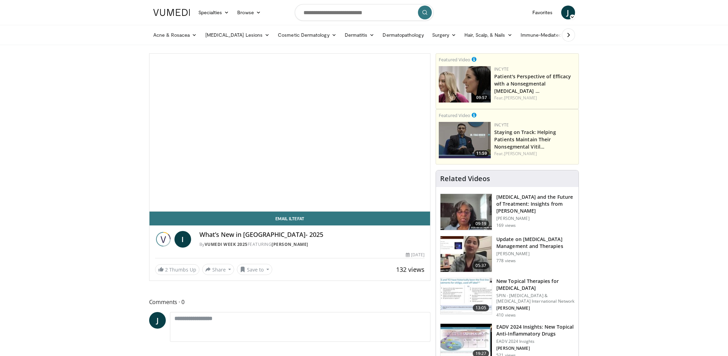 This screenshot has width=728, height=356. What do you see at coordinates (481, 266) in the screenshot?
I see `span: 05:37` at bounding box center [481, 266].